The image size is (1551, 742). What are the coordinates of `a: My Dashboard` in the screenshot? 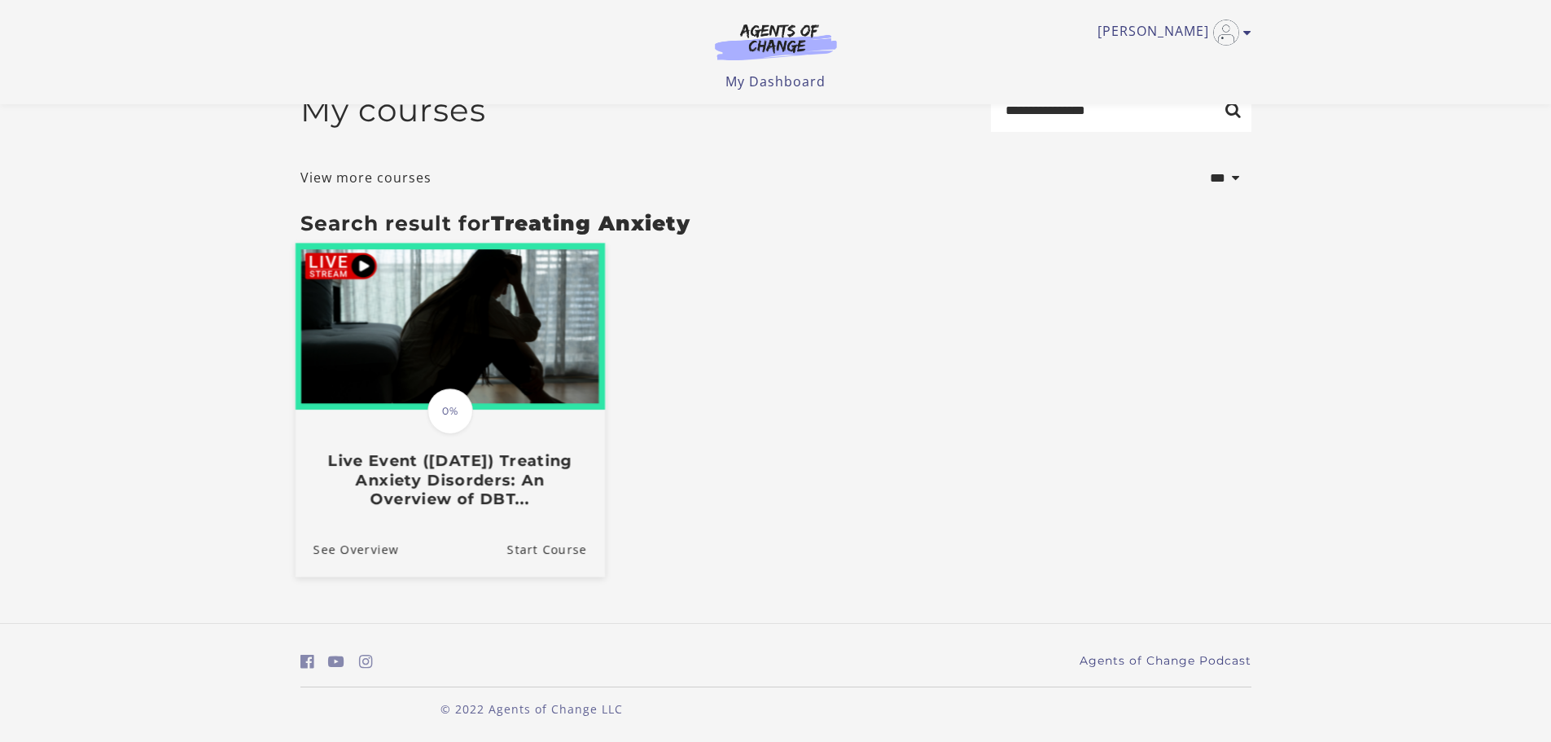 It's located at (775, 81).